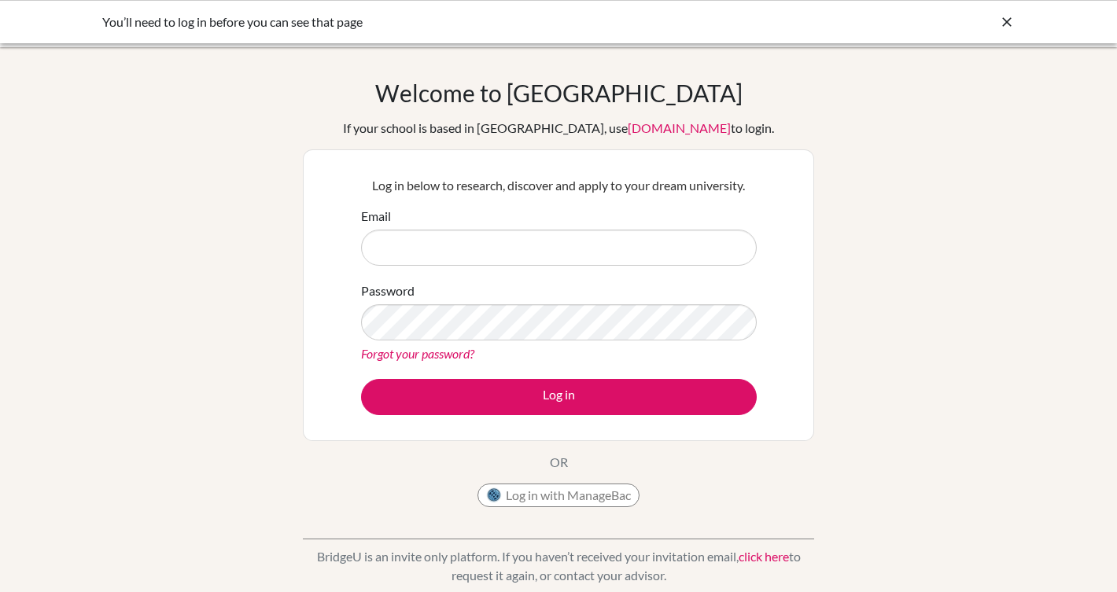  Describe the element at coordinates (558, 463) in the screenshot. I see `p: OR` at that location.